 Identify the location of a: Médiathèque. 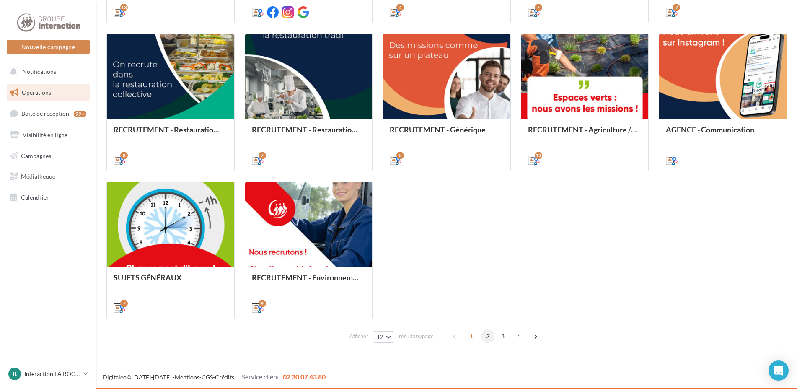
(48, 176).